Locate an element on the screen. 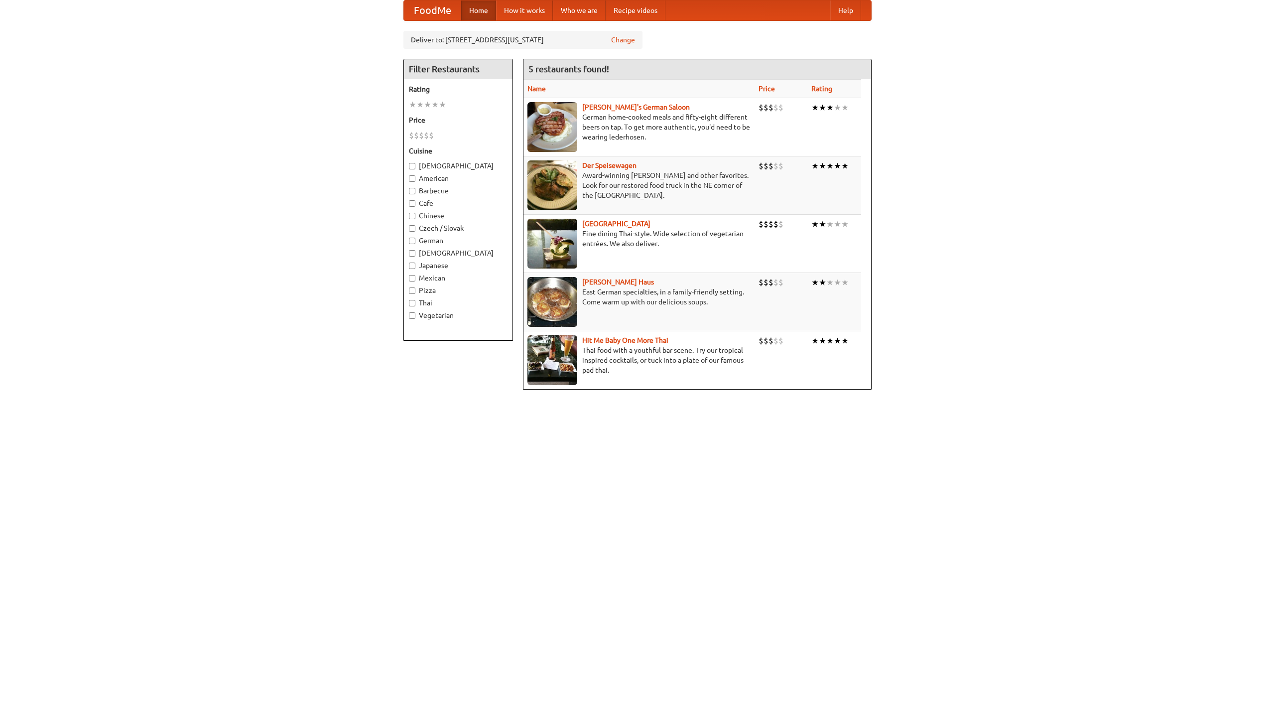 This screenshot has width=1275, height=705. a: Change is located at coordinates (623, 40).